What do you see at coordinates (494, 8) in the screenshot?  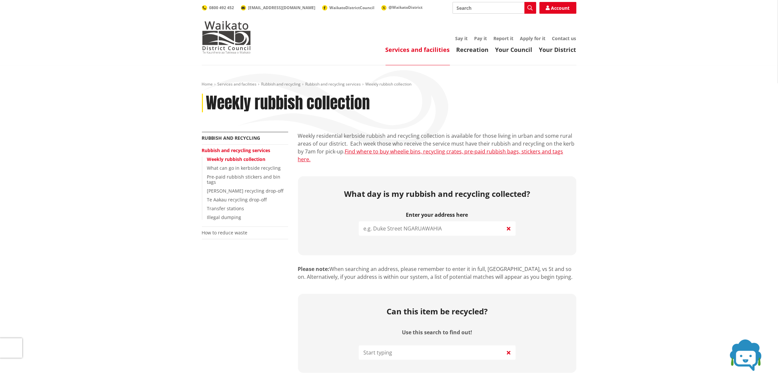 I see `input: Search input` at bounding box center [494, 8].